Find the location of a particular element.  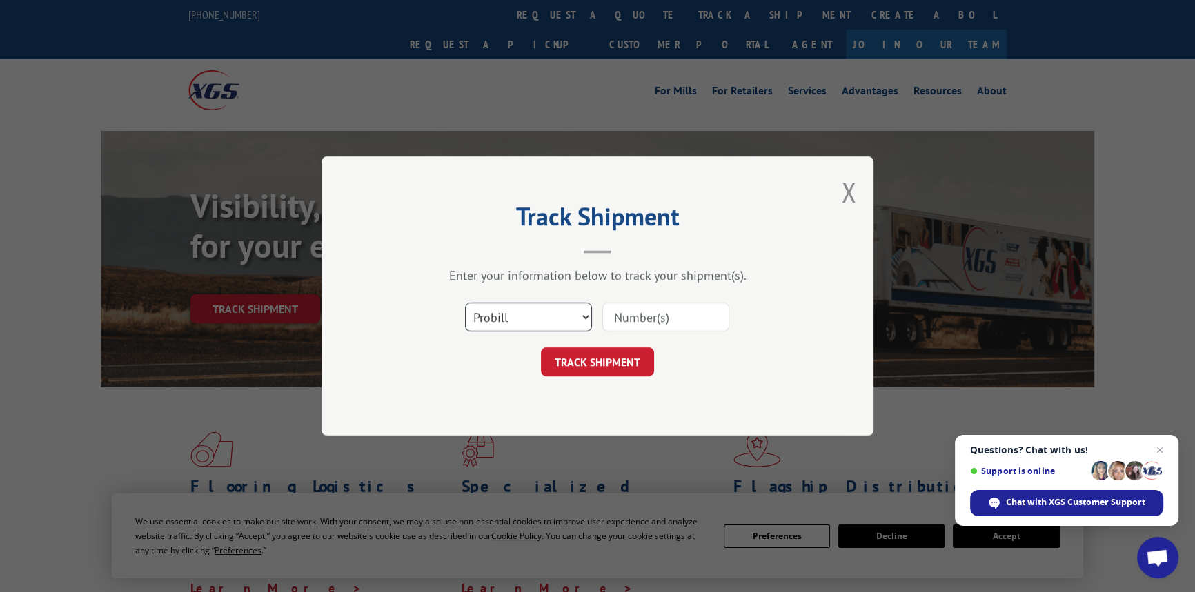

button: TRACK SHIPMENT is located at coordinates (597, 362).